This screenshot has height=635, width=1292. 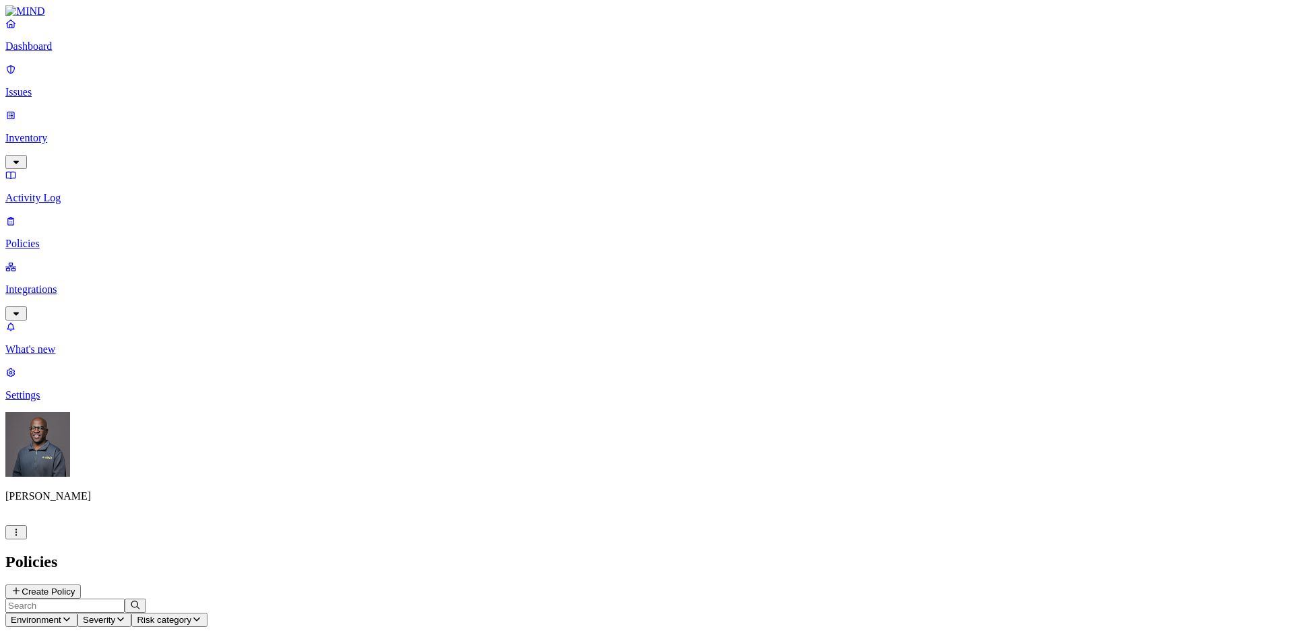 What do you see at coordinates (646, 290) in the screenshot?
I see `p: Integrations` at bounding box center [646, 290].